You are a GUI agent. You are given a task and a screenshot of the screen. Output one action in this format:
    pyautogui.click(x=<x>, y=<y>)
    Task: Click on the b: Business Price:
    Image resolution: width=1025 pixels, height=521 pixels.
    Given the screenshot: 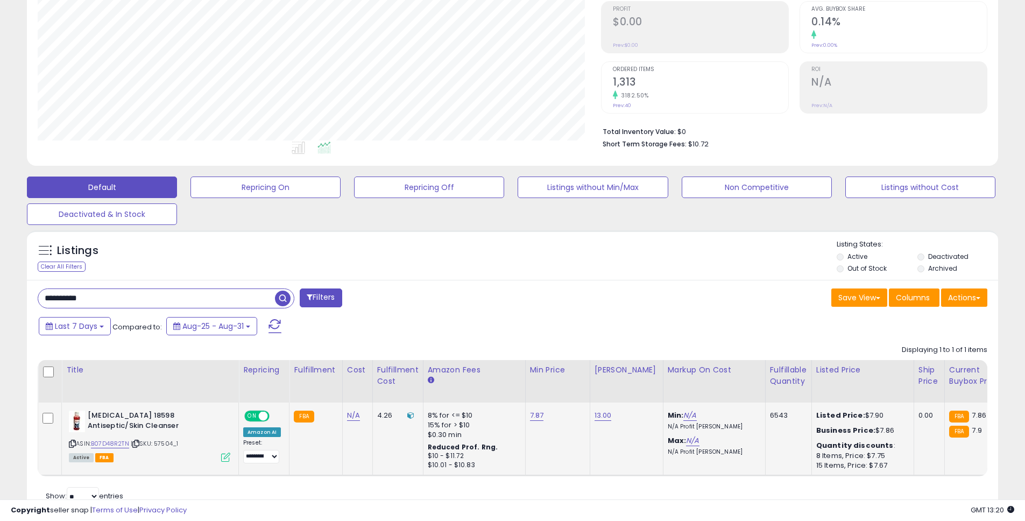 What is the action you would take?
    pyautogui.click(x=846, y=430)
    